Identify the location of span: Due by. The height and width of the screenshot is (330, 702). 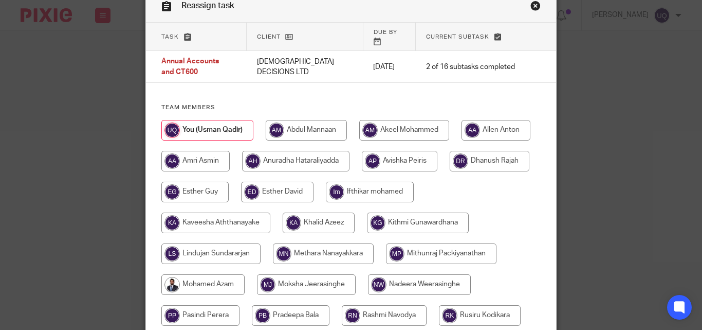
(386, 32).